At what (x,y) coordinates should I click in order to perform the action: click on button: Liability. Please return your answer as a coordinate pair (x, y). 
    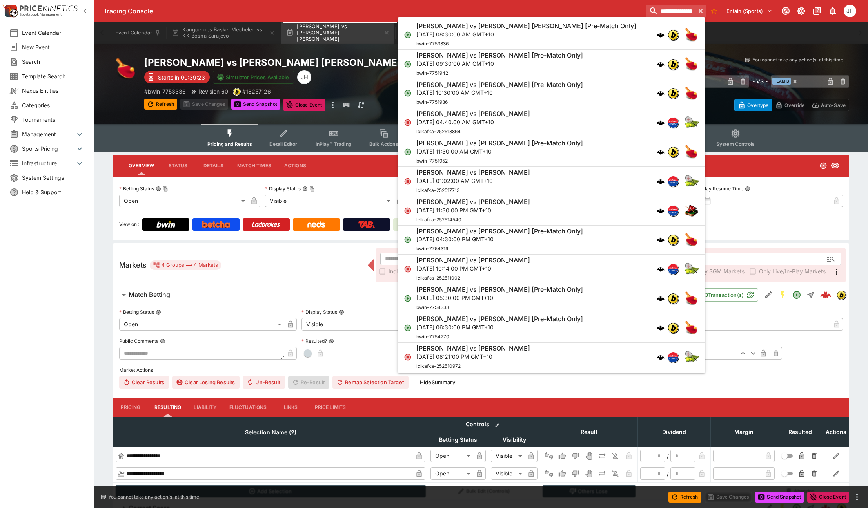
    Looking at the image, I should click on (205, 408).